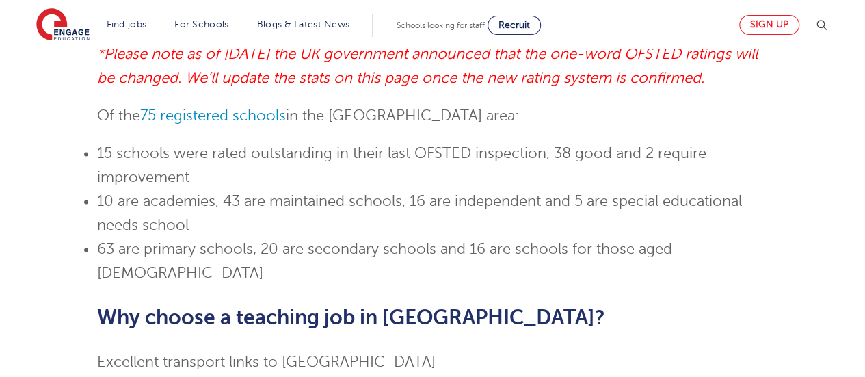 Image resolution: width=865 pixels, height=377 pixels. I want to click on span: 15 schools were rated outstanding in their last OFSTED inspection, 38 good and 2 require improvement, so click(401, 165).